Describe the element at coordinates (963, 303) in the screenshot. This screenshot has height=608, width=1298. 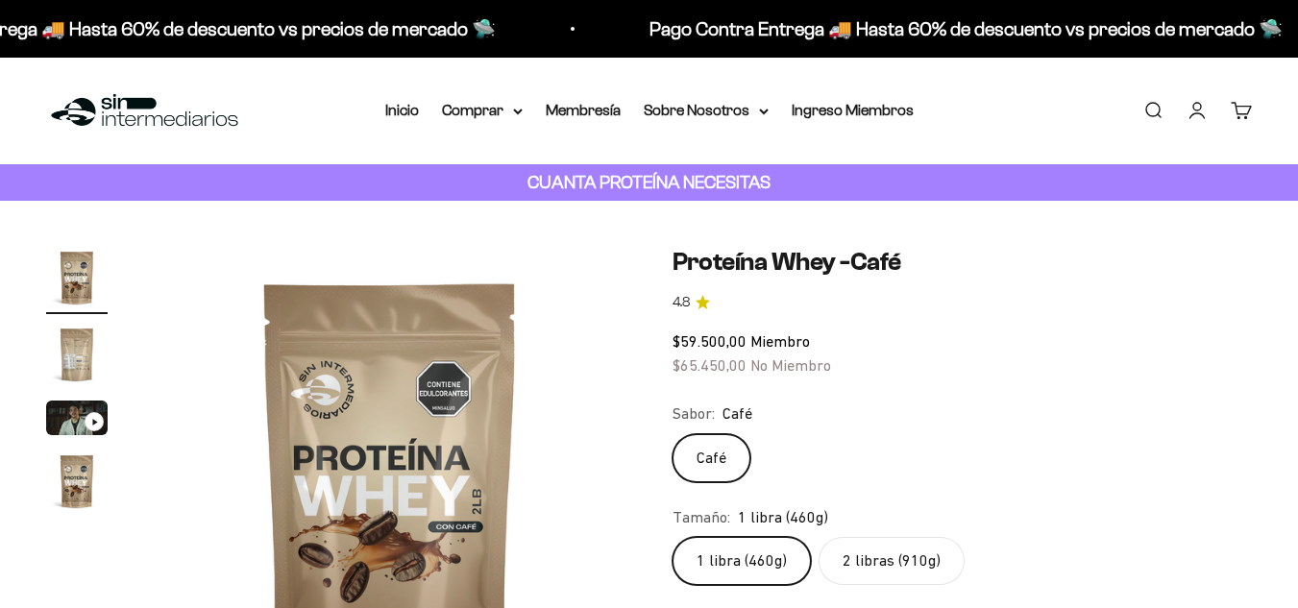
I see `a: 4.84.8 de 5.0 estrellas` at that location.